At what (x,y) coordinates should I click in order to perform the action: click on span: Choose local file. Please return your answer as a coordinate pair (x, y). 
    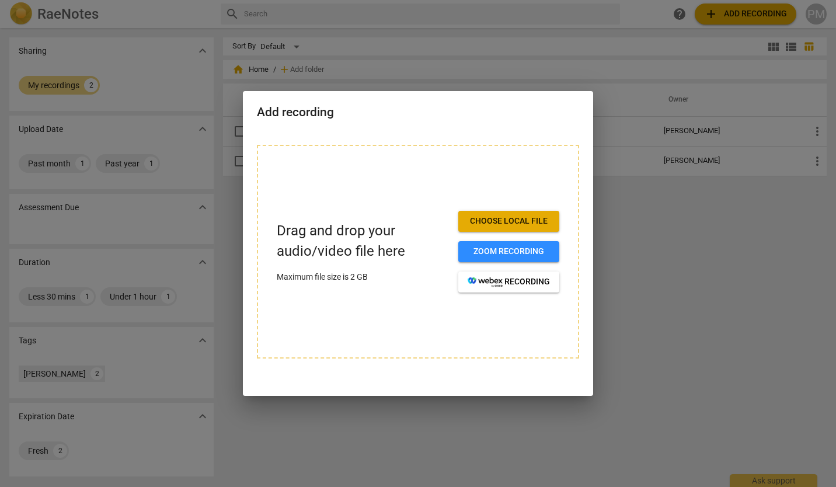
    Looking at the image, I should click on (509, 221).